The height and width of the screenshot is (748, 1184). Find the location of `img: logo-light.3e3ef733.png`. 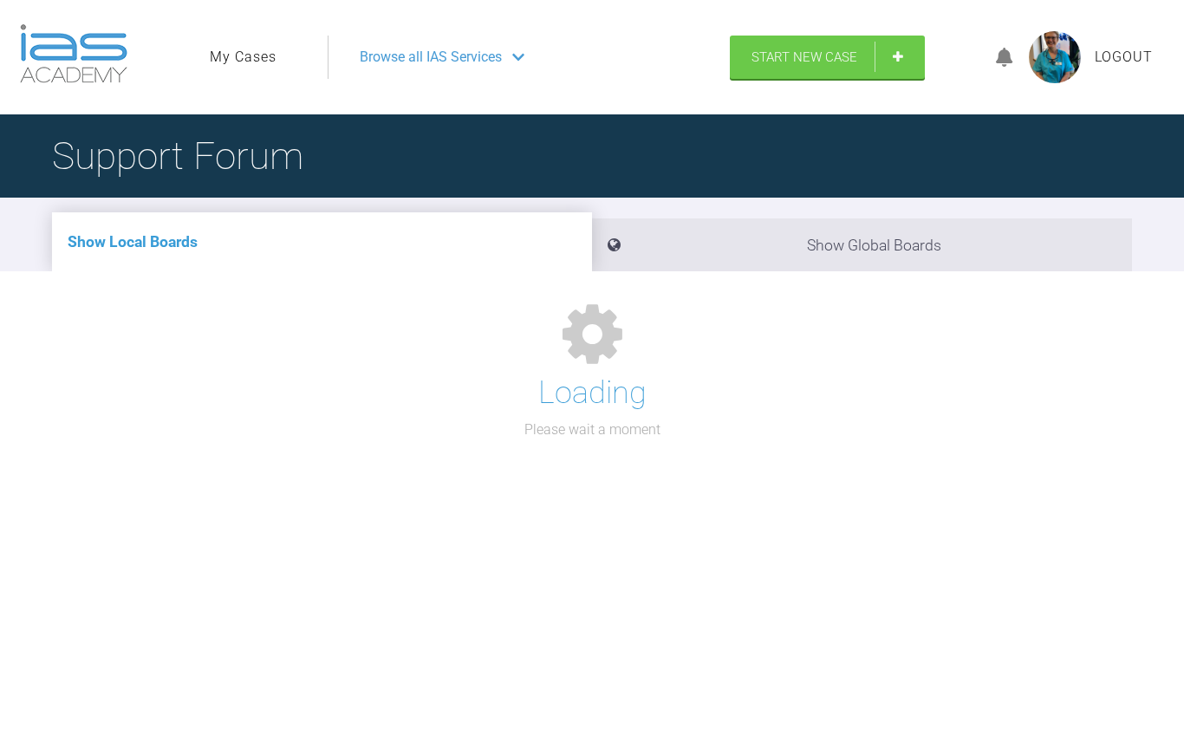

img: logo-light.3e3ef733.png is located at coordinates (74, 54).